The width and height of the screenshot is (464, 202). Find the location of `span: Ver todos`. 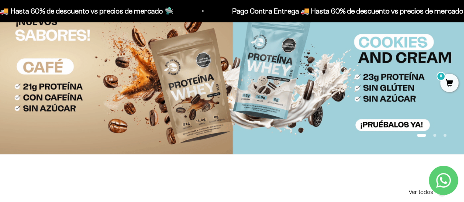

span: Ver todos is located at coordinates (421, 192).